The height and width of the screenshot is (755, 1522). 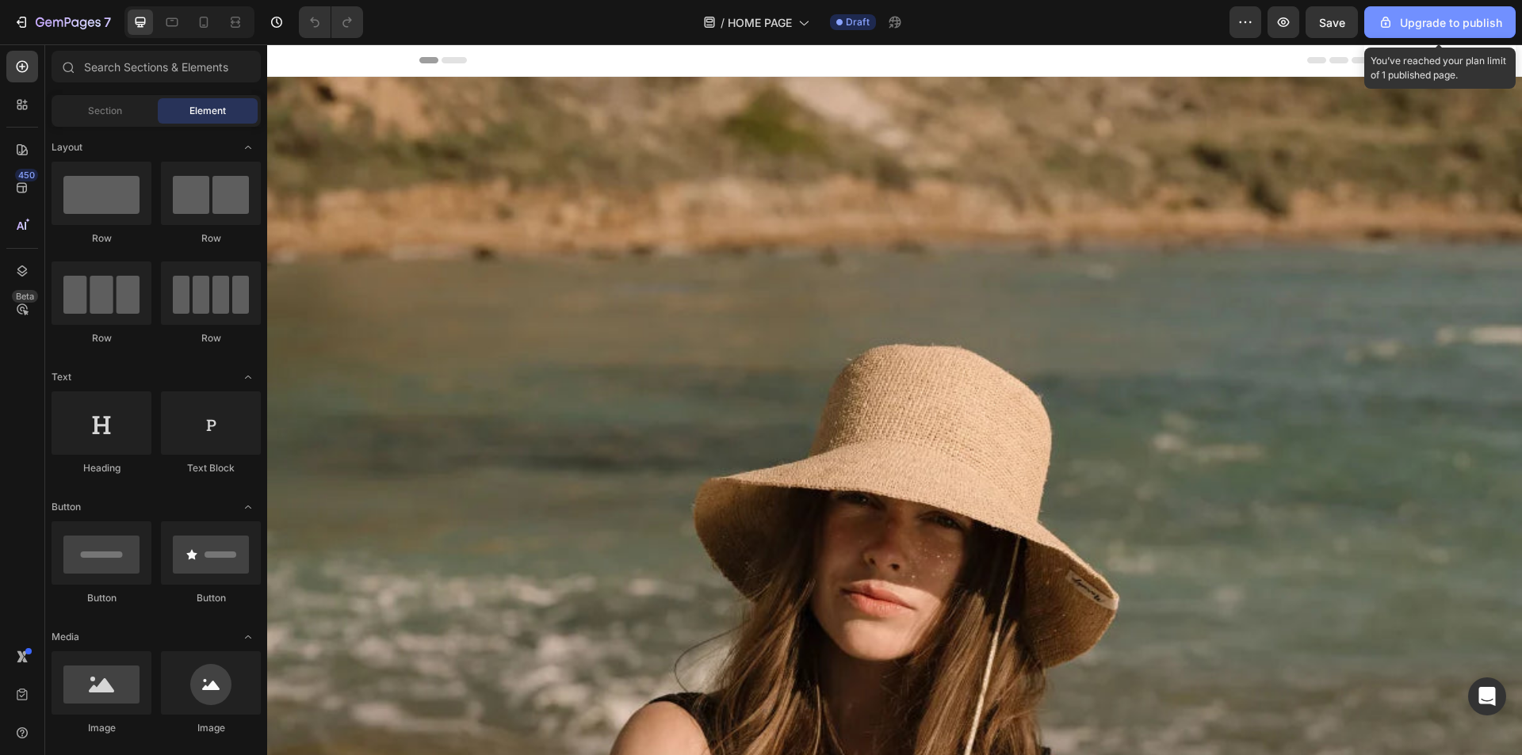 I want to click on span: Layout, so click(x=67, y=147).